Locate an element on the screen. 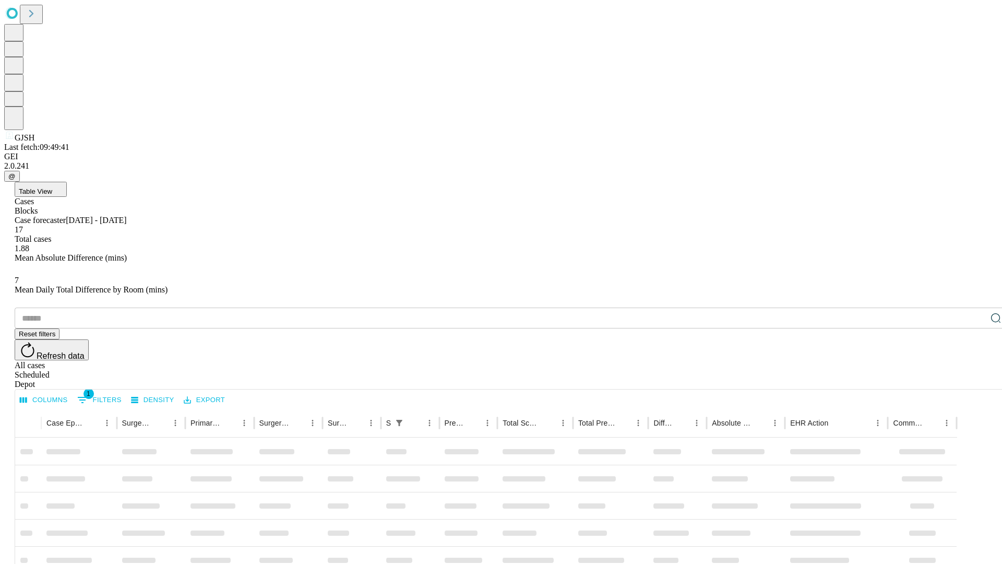 The image size is (1002, 564). div: Total Scheduled Duration is located at coordinates (521, 423).